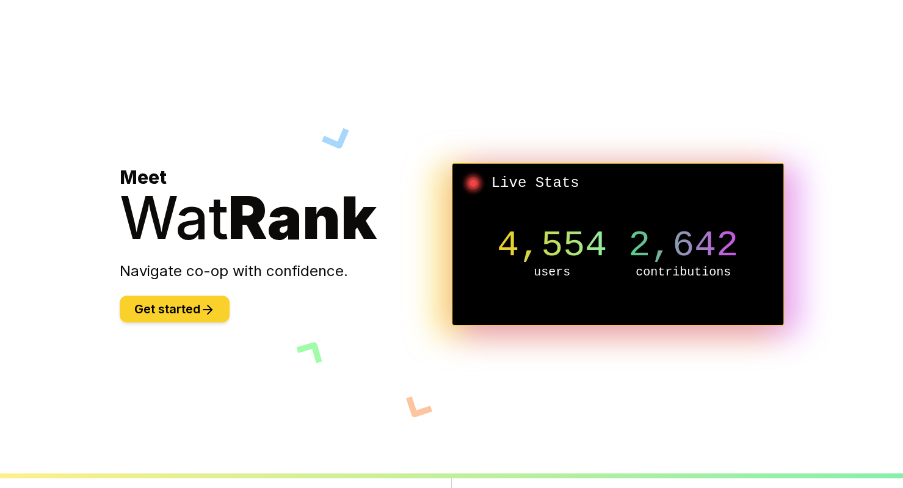 The image size is (903, 488). What do you see at coordinates (618, 183) in the screenshot?
I see `h2: Live Stats` at bounding box center [618, 183].